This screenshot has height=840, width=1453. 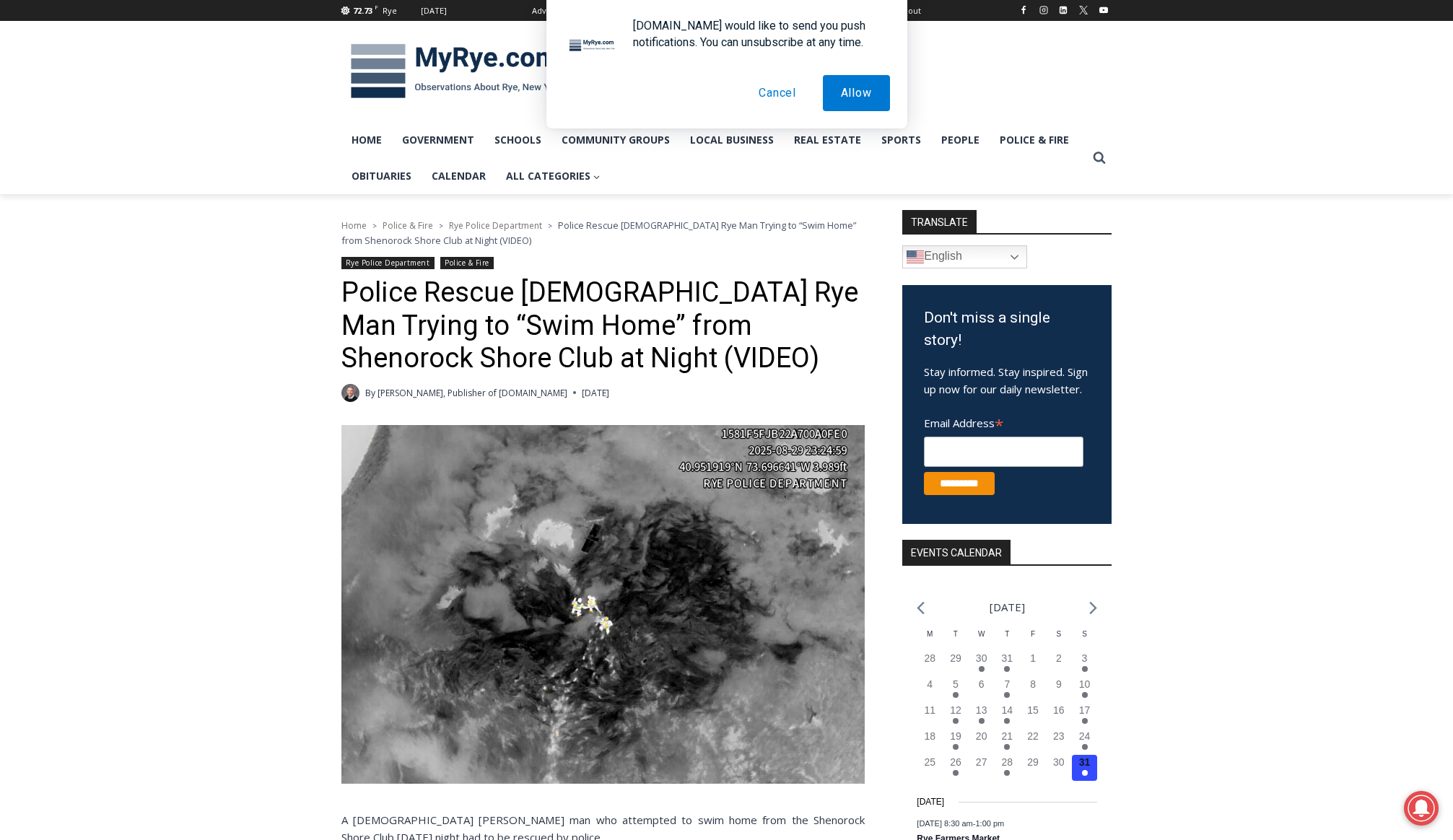 What do you see at coordinates (1093, 608) in the screenshot?
I see `a: Next month` at bounding box center [1093, 608].